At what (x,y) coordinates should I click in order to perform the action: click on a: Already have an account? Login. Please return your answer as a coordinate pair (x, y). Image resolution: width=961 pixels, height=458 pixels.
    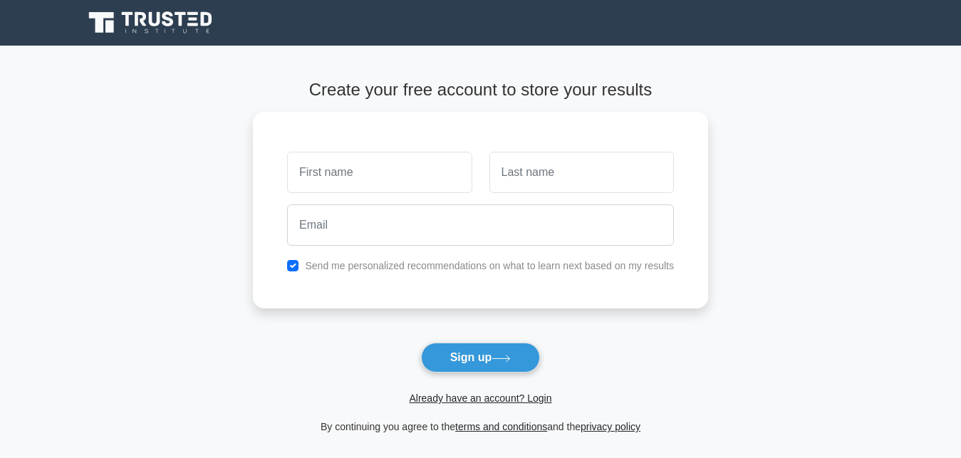
    Looking at the image, I should click on (480, 398).